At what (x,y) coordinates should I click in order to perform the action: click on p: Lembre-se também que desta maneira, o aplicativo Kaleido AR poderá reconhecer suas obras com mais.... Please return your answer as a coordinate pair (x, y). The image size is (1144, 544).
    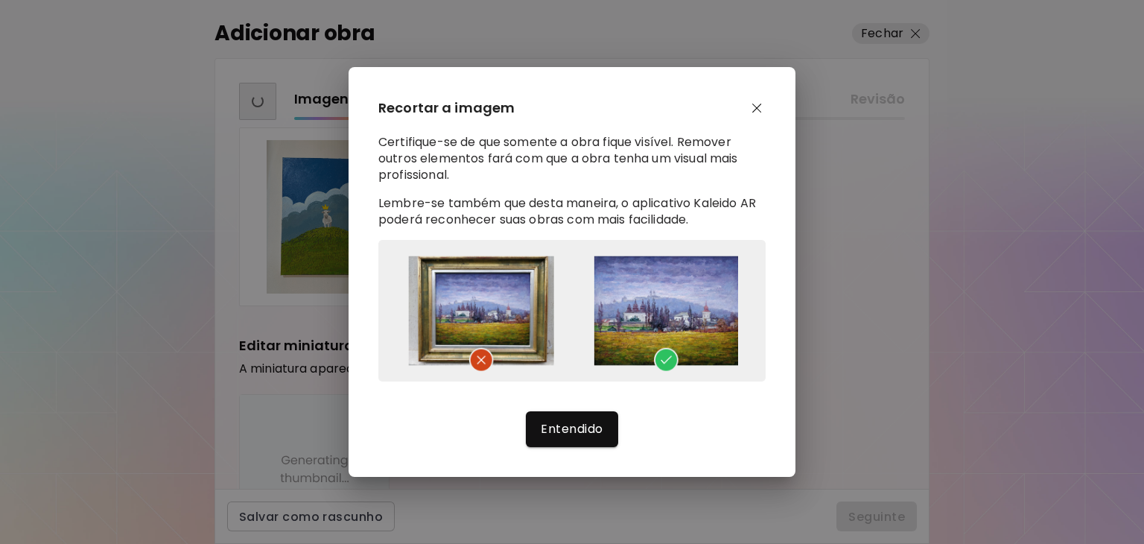
    Looking at the image, I should click on (572, 212).